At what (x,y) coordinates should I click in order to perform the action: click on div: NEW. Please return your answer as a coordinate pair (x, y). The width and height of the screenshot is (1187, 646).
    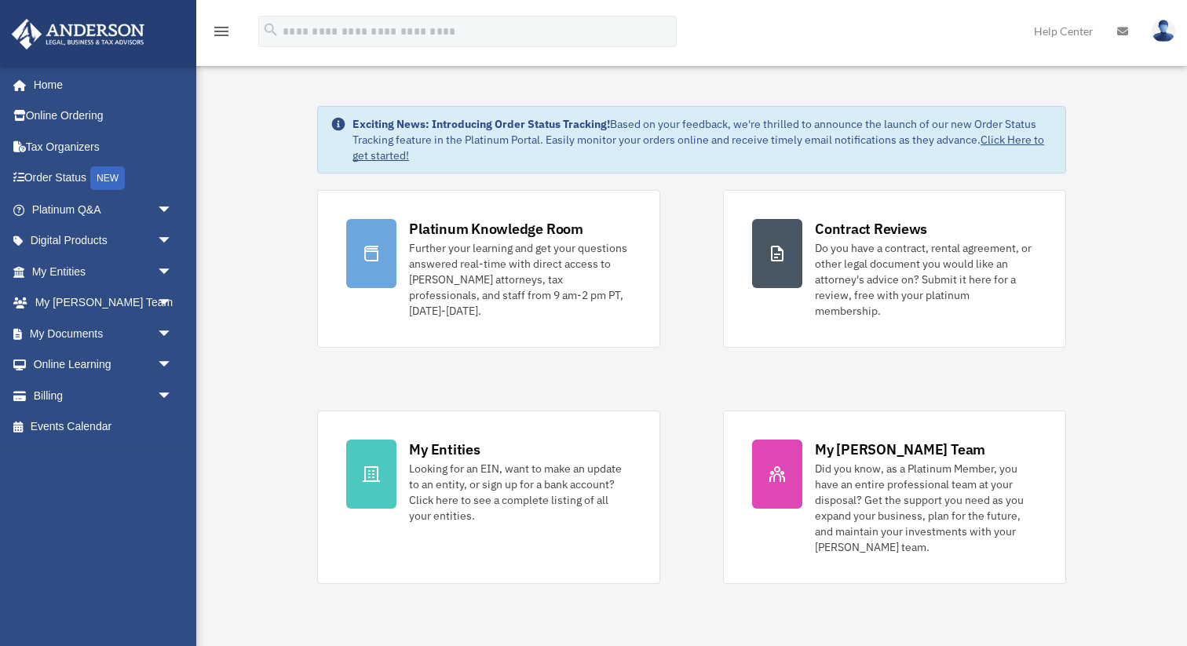
    Looking at the image, I should click on (108, 178).